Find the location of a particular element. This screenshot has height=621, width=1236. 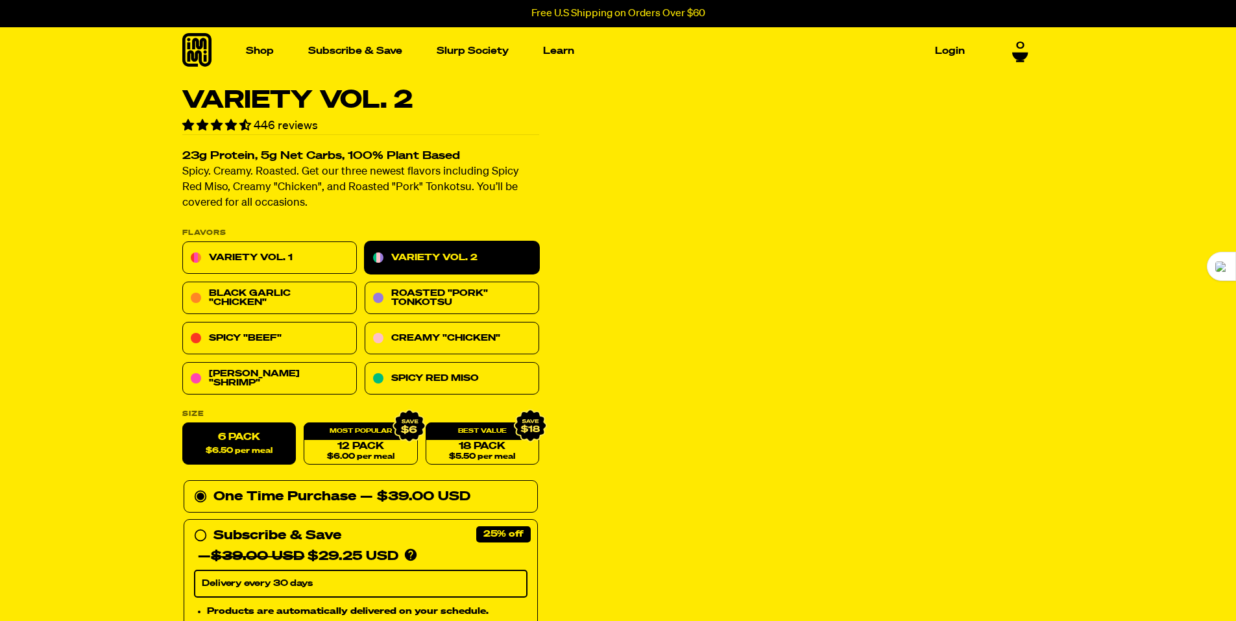

a: Spicy "Beef" is located at coordinates (269, 339).